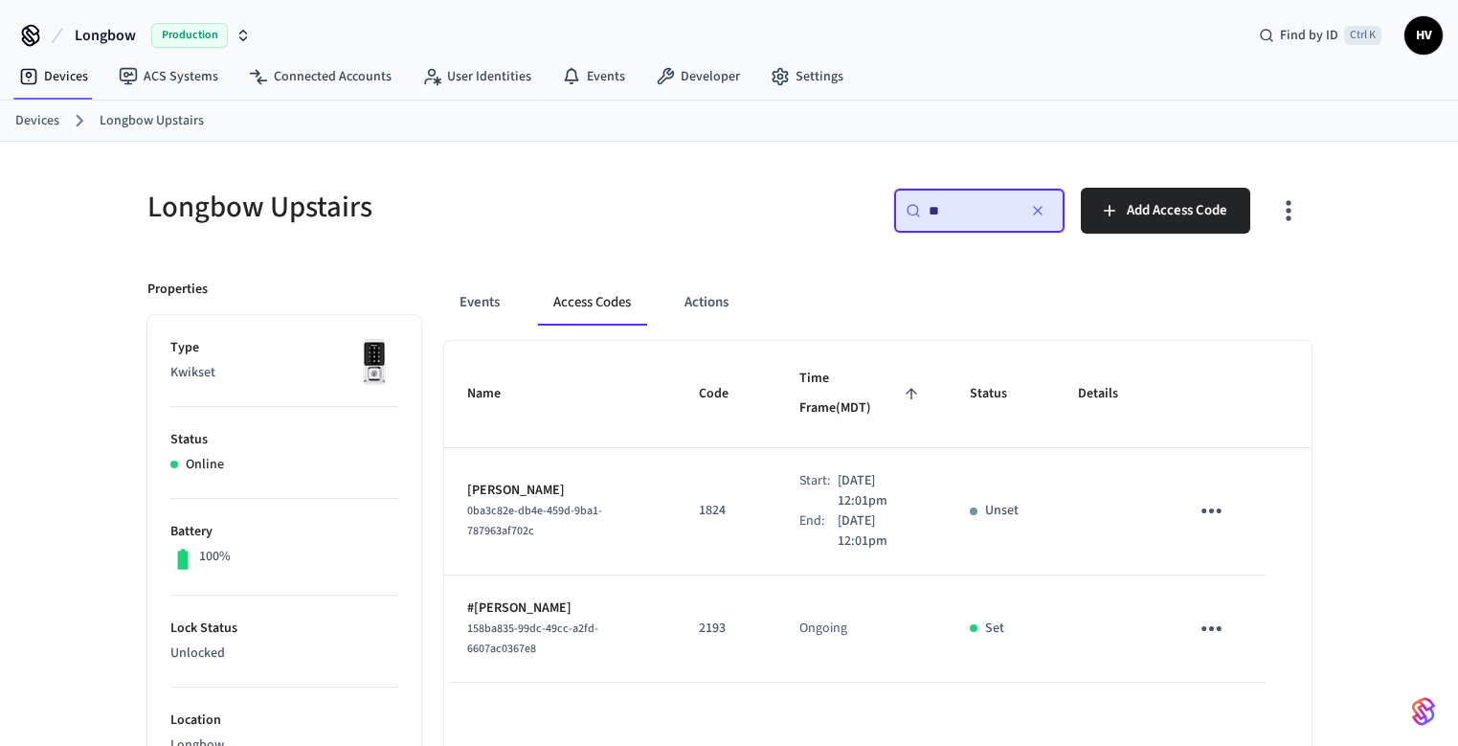 This screenshot has height=746, width=1458. I want to click on td: Ongoing, so click(861, 629).